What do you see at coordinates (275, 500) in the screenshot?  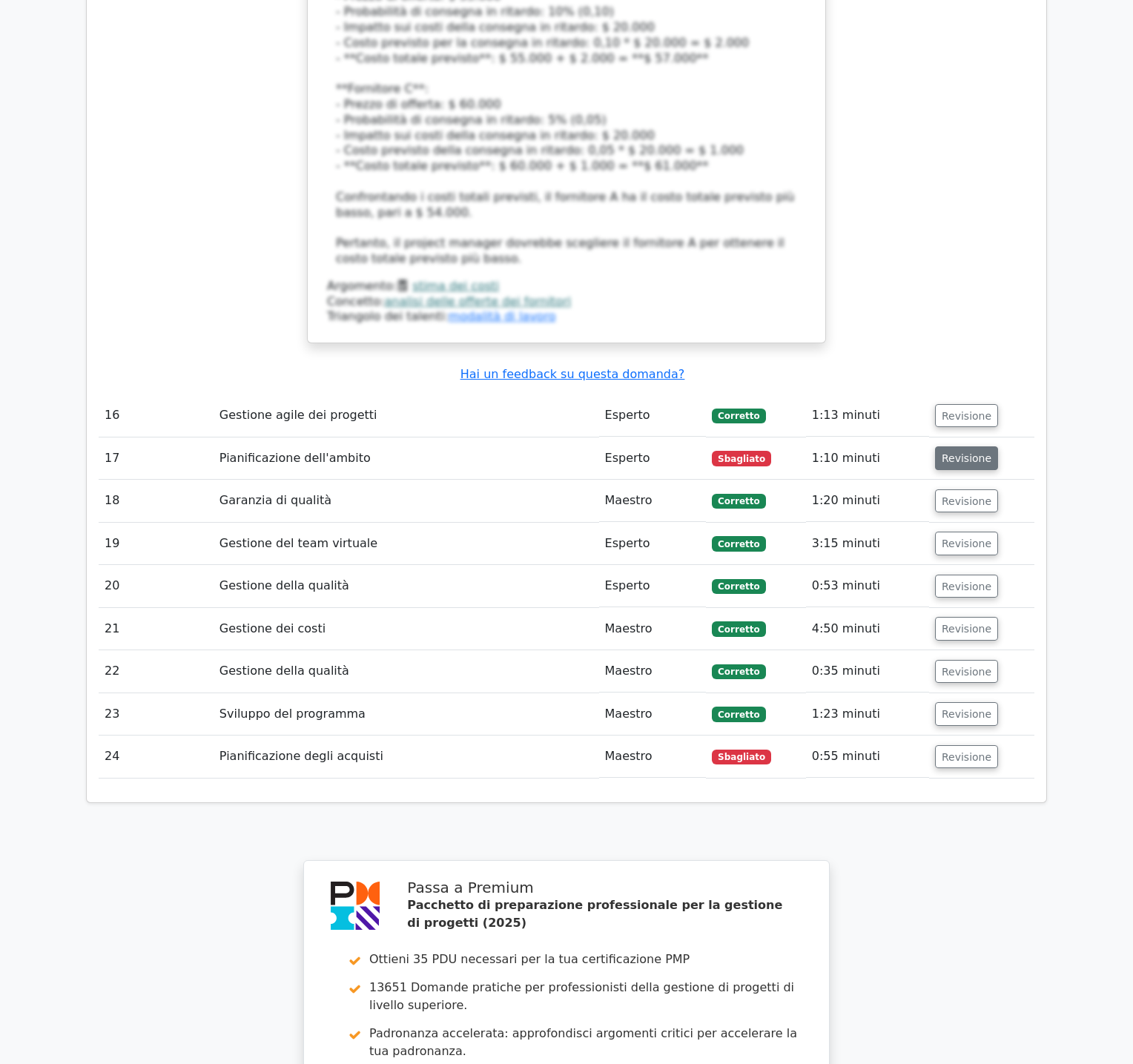 I see `font: Garanzia di qualità` at bounding box center [275, 500].